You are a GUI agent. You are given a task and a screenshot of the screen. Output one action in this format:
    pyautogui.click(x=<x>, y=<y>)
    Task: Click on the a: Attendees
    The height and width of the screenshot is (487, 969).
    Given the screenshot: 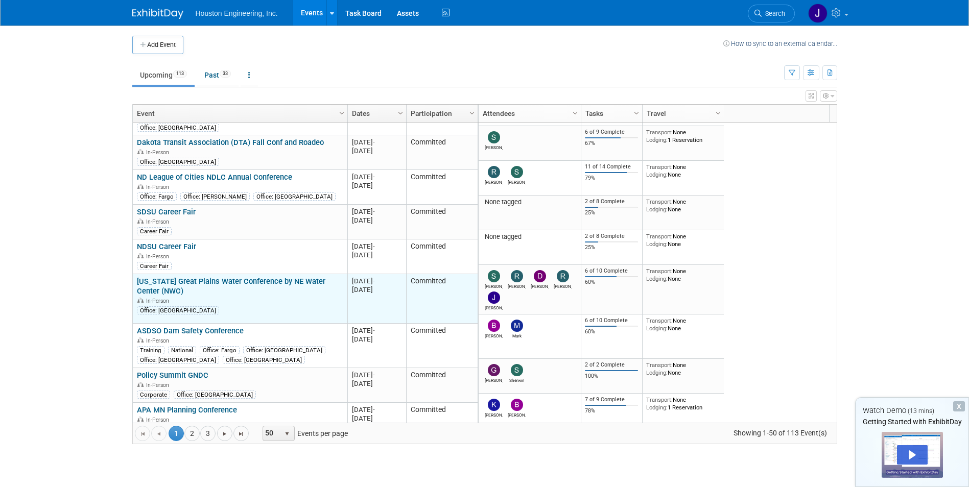 What is the action you would take?
    pyautogui.click(x=528, y=113)
    